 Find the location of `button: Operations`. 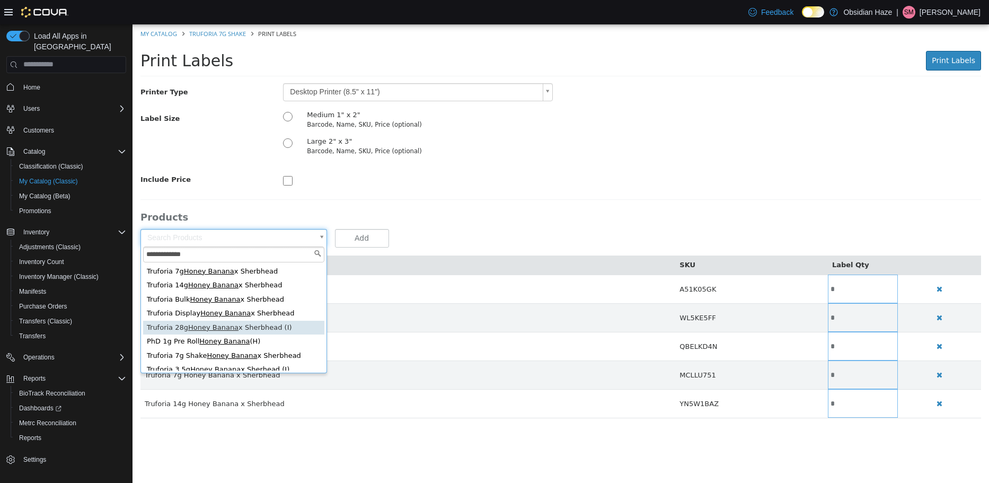

button: Operations is located at coordinates (39, 357).